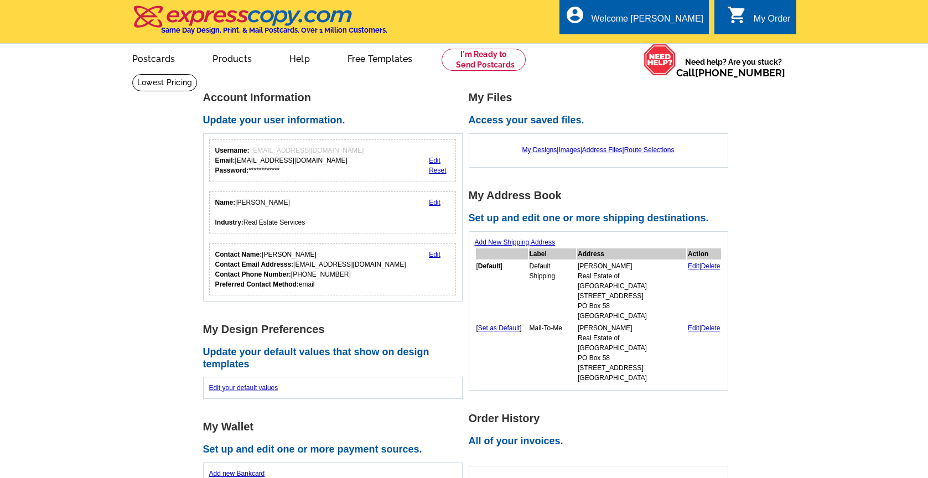  I want to click on a: Add New Shipping Address, so click(515, 242).